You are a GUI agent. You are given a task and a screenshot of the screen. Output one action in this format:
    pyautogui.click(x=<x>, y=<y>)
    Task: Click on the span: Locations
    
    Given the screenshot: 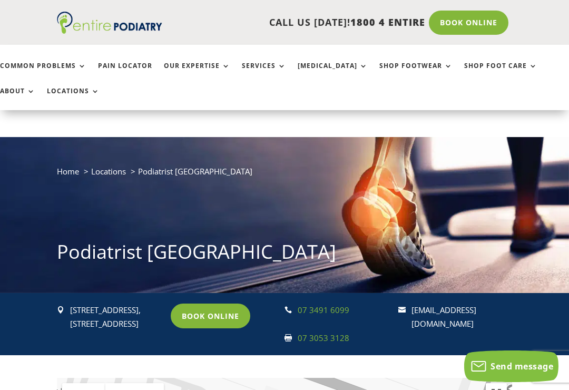 What is the action you would take?
    pyautogui.click(x=109, y=171)
    